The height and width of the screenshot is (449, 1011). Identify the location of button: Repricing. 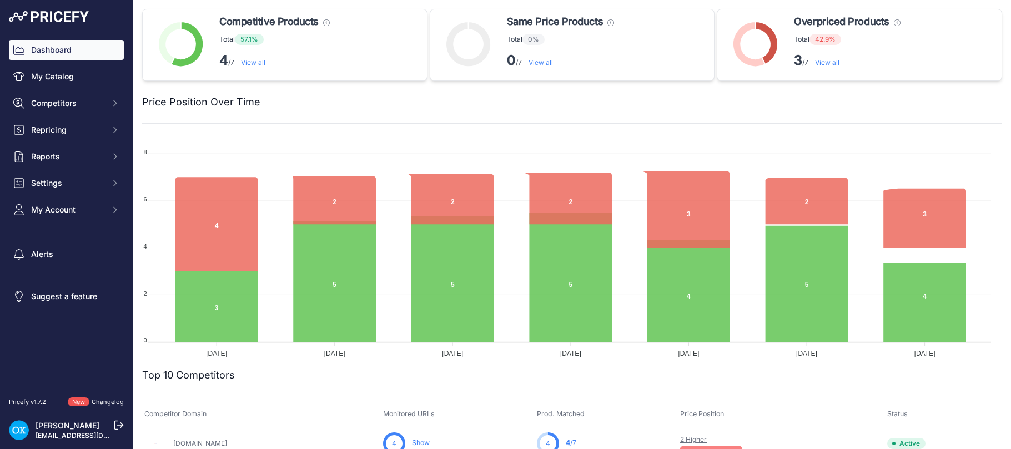
(66, 130).